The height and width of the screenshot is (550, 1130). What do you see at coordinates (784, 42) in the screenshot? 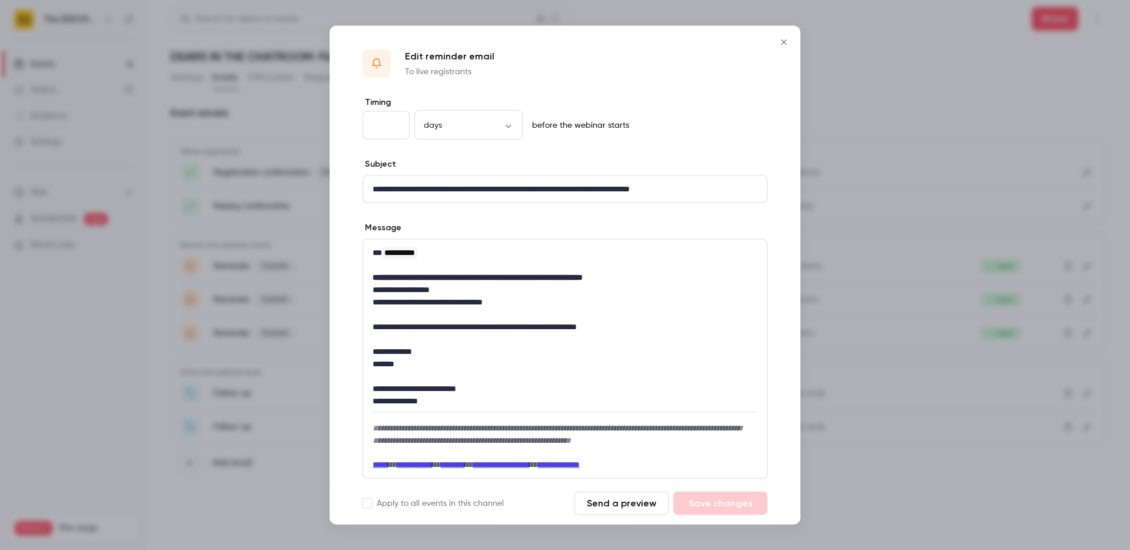
I see `button: Close` at bounding box center [784, 42].